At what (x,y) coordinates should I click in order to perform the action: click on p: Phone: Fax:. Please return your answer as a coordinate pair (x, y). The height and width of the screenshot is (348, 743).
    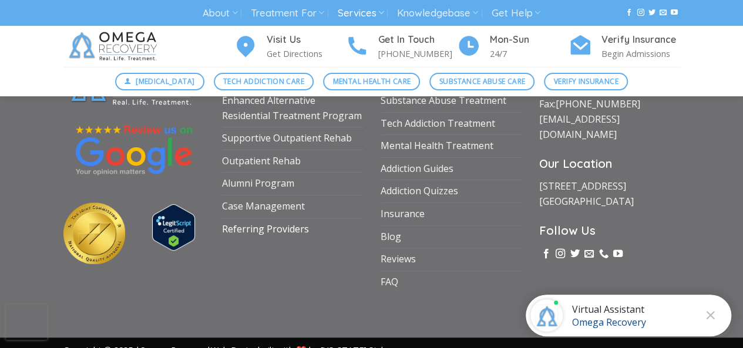
    Looking at the image, I should click on (610, 112).